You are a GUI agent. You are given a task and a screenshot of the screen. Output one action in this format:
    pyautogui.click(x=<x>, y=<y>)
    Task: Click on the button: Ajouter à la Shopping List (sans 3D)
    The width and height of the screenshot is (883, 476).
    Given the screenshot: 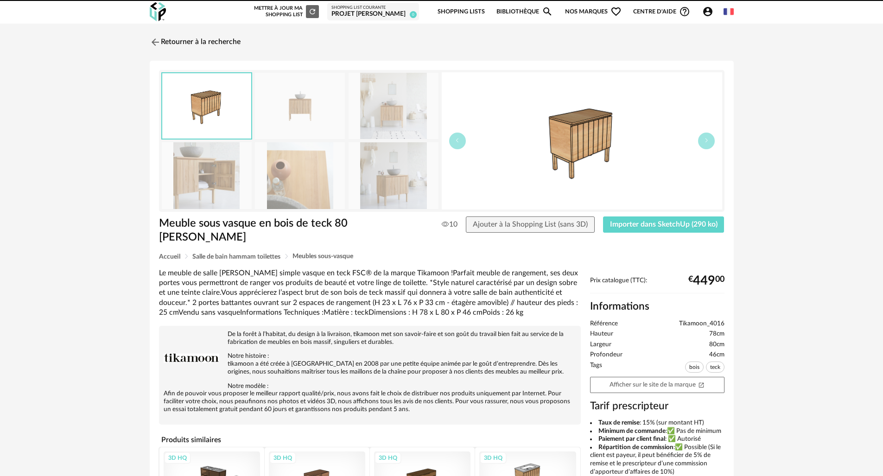 What is the action you would take?
    pyautogui.click(x=530, y=225)
    